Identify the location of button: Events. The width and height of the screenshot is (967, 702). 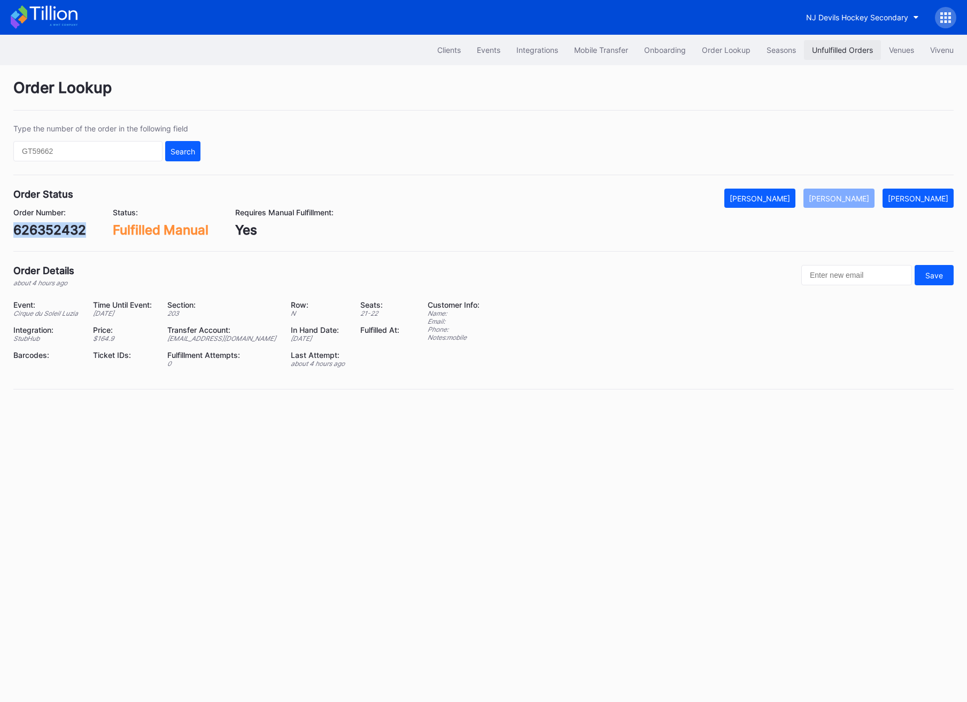
(489, 50).